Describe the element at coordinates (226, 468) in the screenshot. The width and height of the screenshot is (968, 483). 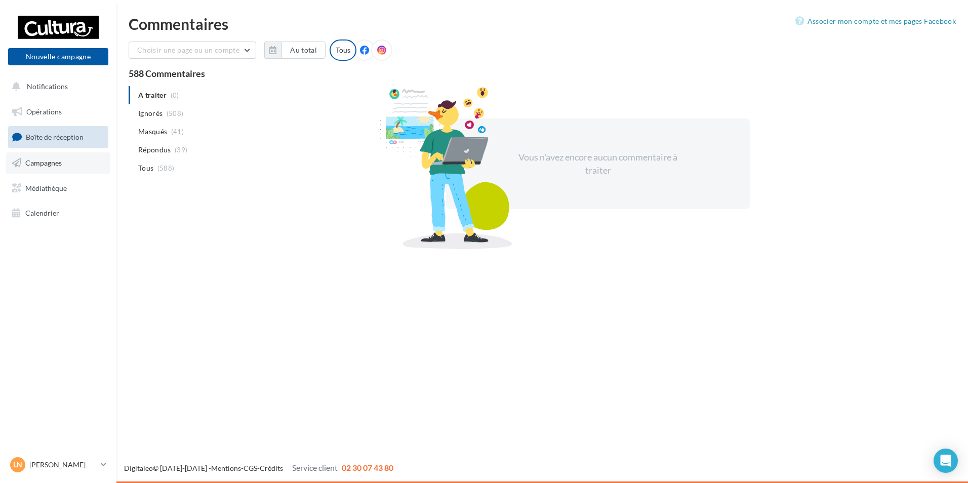
I see `a: Mentions` at that location.